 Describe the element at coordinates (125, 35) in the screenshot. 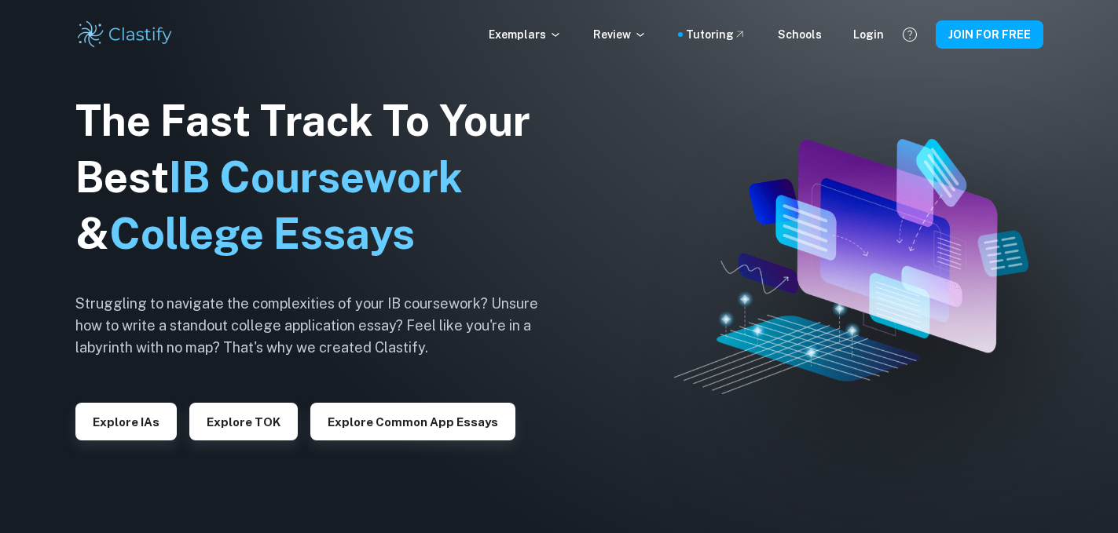

I see `a: Clastify logo` at that location.